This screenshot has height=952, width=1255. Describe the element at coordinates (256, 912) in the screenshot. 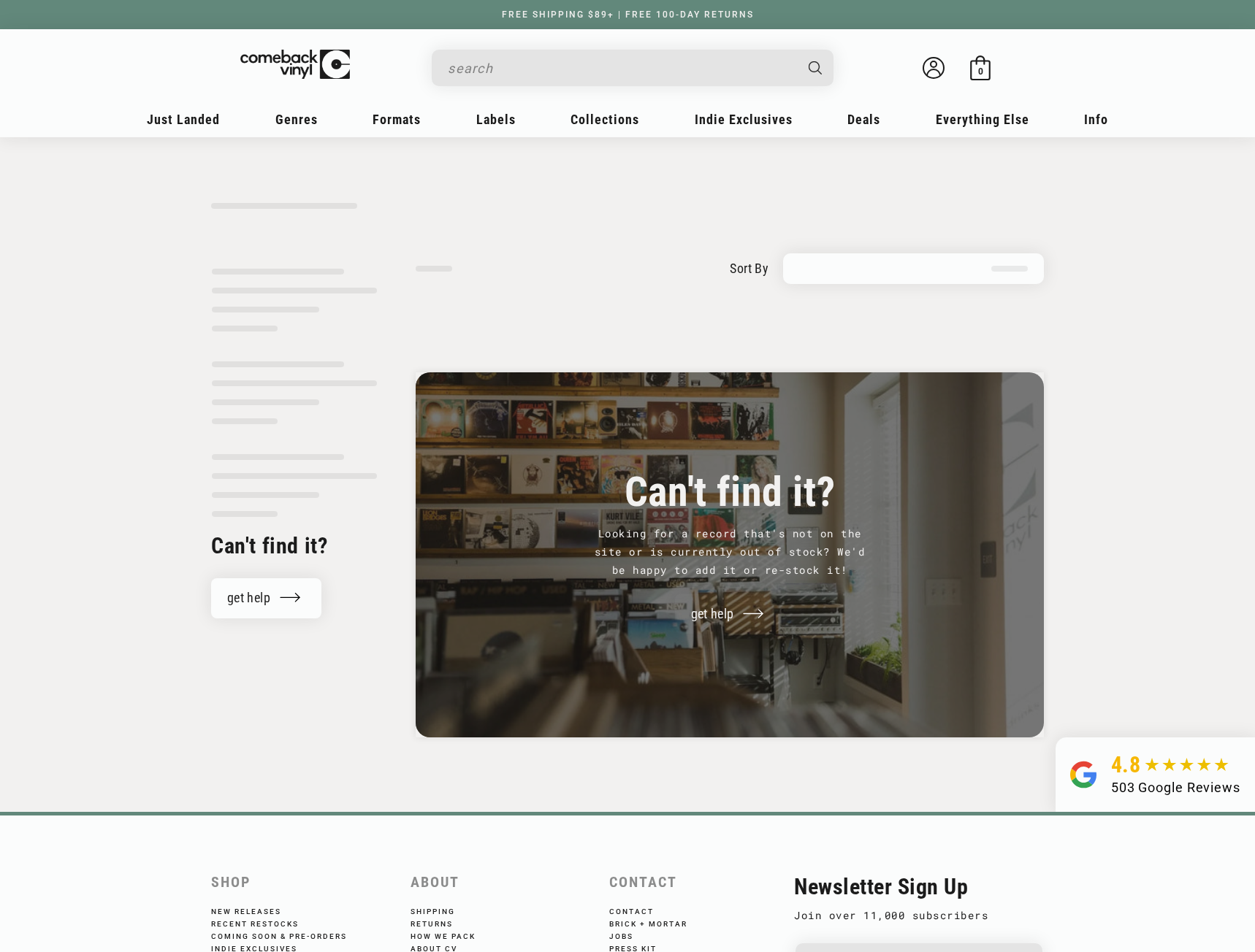

I see `a: New Releases` at that location.